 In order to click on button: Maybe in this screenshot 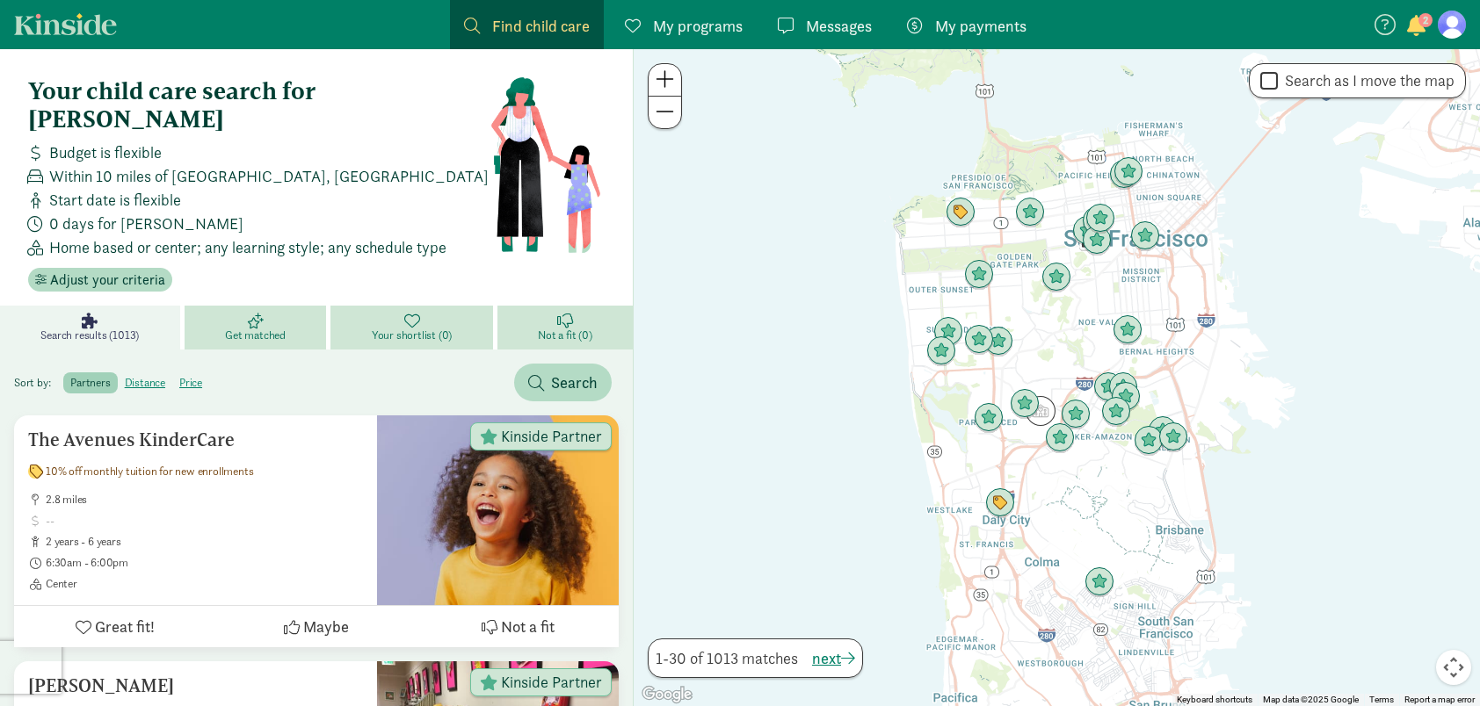, I will do `click(315, 626)`.